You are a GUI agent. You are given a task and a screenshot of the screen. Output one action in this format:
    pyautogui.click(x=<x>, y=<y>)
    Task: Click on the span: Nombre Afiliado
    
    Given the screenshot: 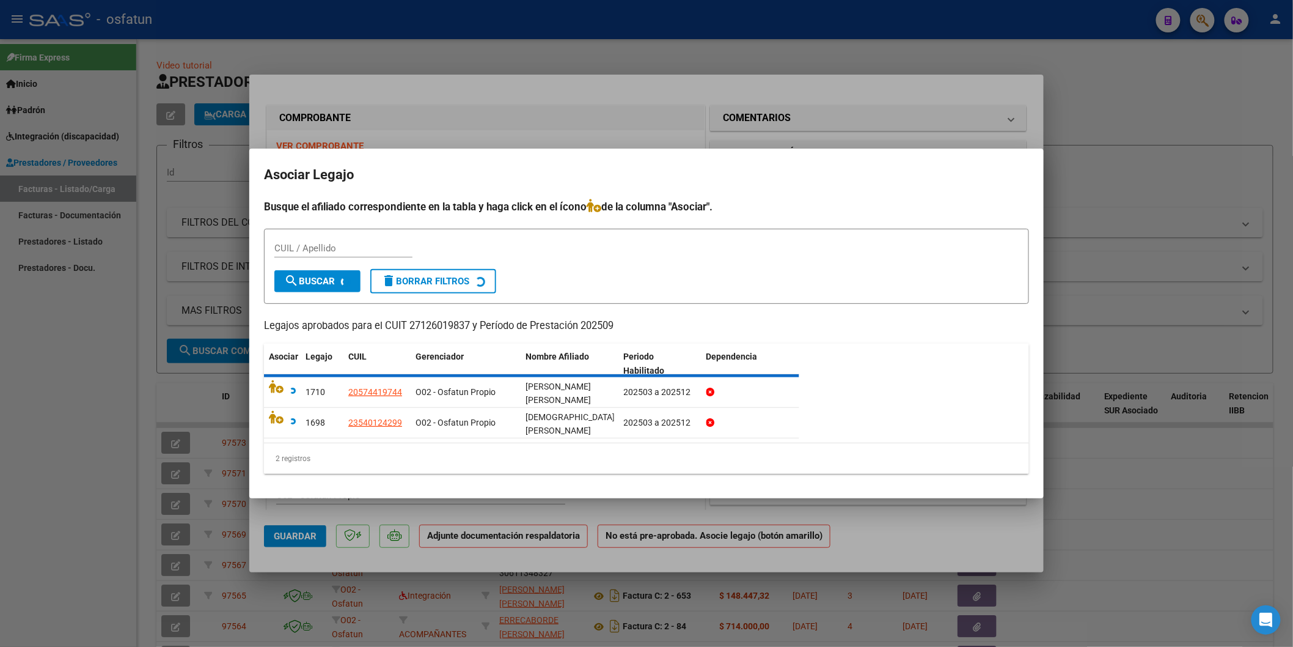 What is the action you would take?
    pyautogui.click(x=557, y=356)
    